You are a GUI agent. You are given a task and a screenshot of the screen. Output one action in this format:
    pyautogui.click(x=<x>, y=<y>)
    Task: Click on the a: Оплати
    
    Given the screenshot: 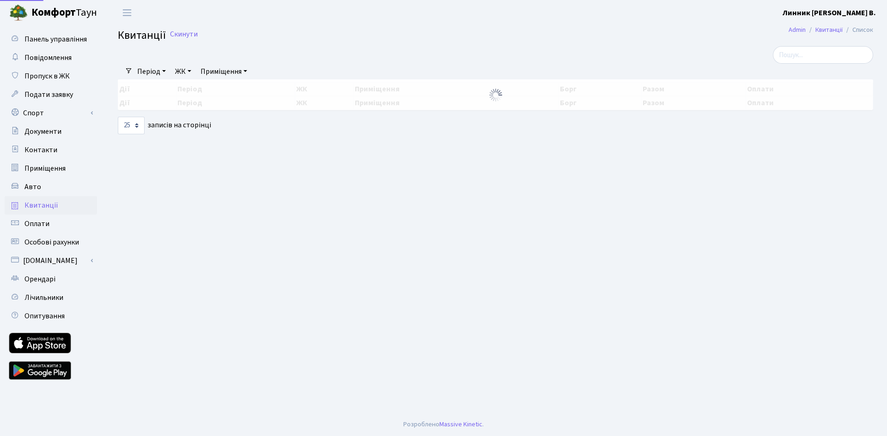 What is the action you would take?
    pyautogui.click(x=51, y=224)
    